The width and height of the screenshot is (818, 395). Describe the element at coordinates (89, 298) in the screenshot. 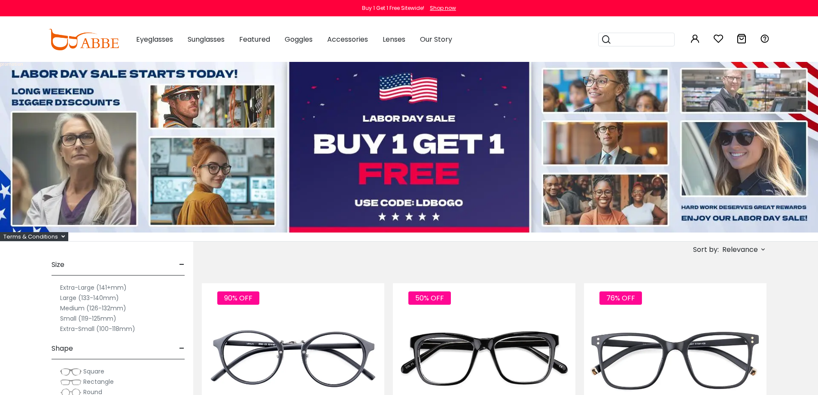

I see `label: Large (133-140mm)` at that location.